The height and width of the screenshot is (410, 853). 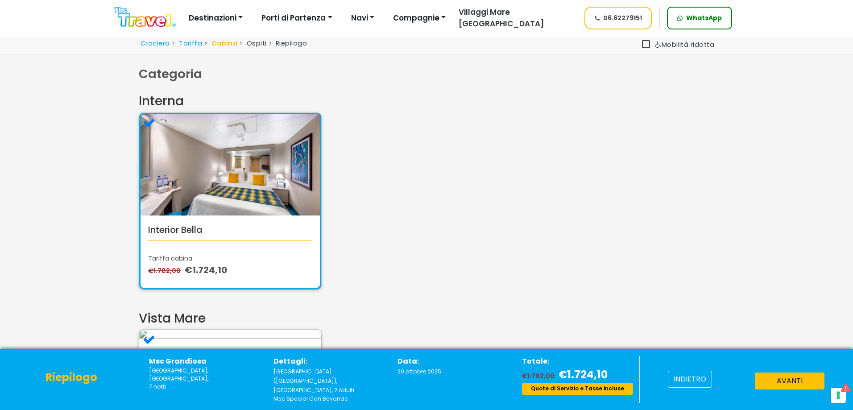 I want to click on span: 20 ottobre 2025, so click(x=419, y=371).